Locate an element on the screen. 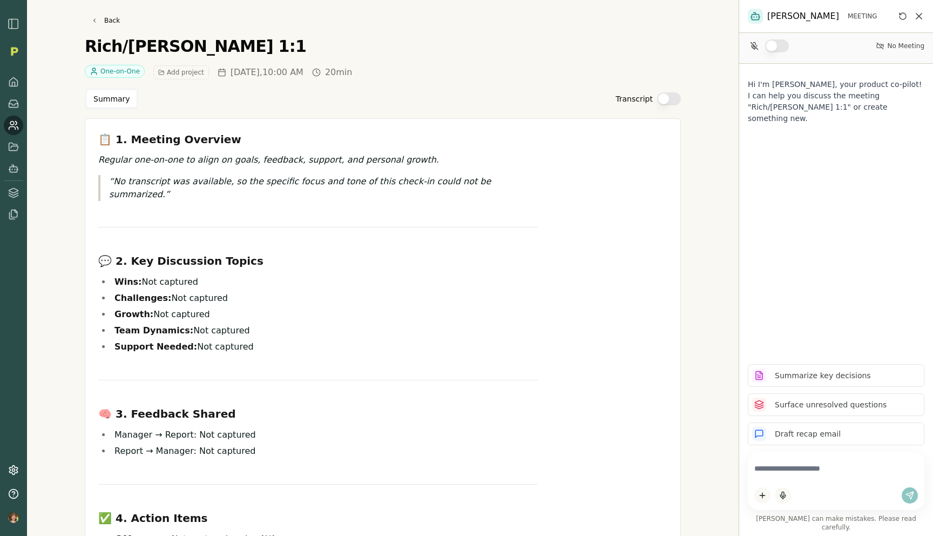  h3: 💬 2. Key Discussion Topics is located at coordinates (318, 261).